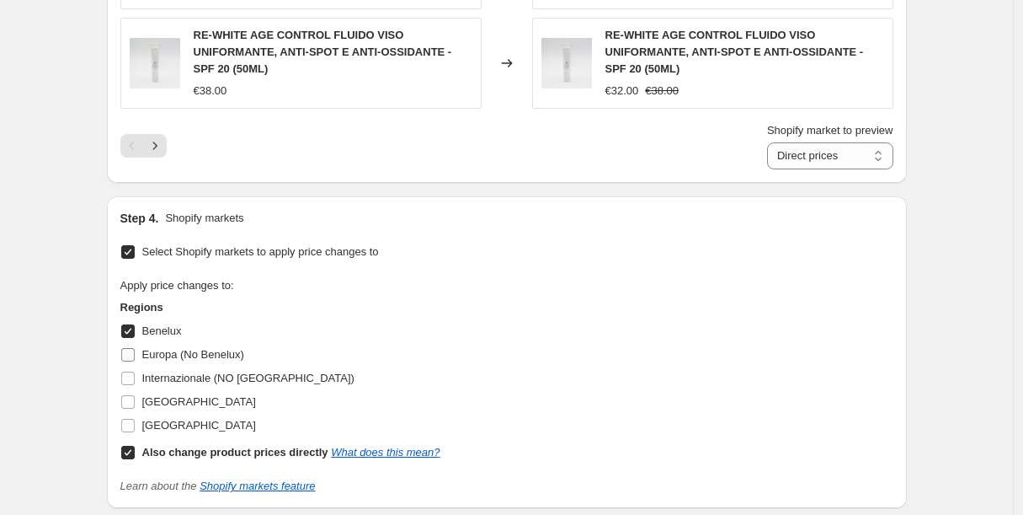  What do you see at coordinates (235, 451) in the screenshot?
I see `b: Also change product prices directly` at bounding box center [235, 451].